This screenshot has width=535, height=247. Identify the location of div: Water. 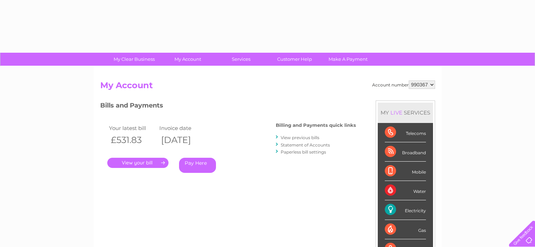
(405, 191).